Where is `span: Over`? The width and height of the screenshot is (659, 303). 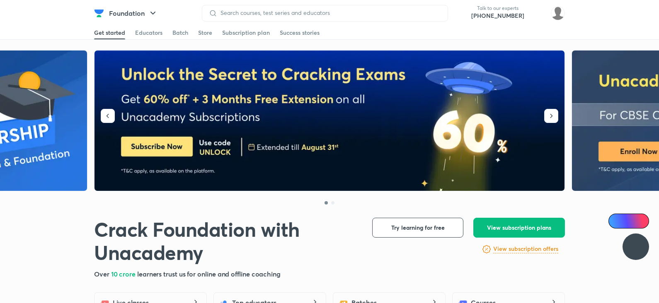
span: Over is located at coordinates (102, 274).